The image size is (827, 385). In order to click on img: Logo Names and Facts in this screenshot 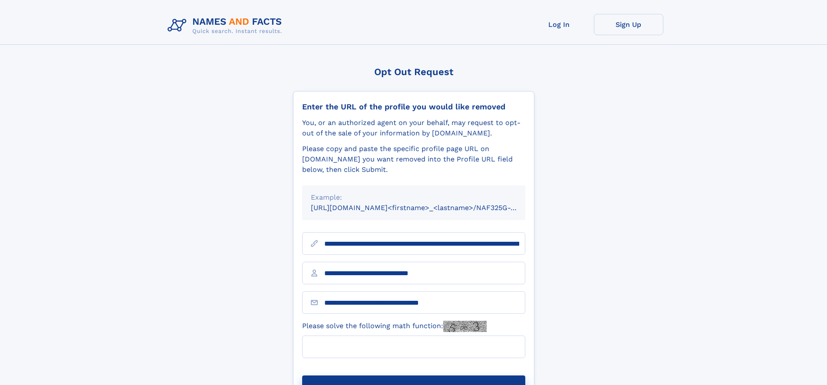, I will do `click(227, 26)`.